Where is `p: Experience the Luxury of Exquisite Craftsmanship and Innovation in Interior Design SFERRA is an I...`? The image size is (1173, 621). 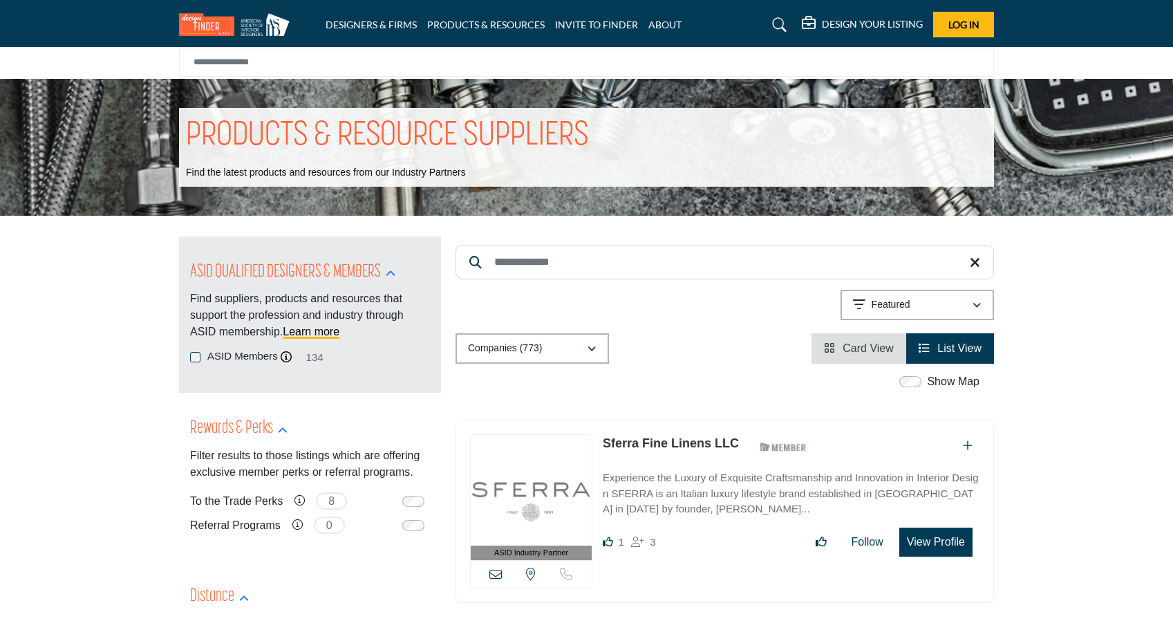
p: Experience the Luxury of Exquisite Craftsmanship and Innovation in Interior Design SFERRA is an I... is located at coordinates (791, 494).